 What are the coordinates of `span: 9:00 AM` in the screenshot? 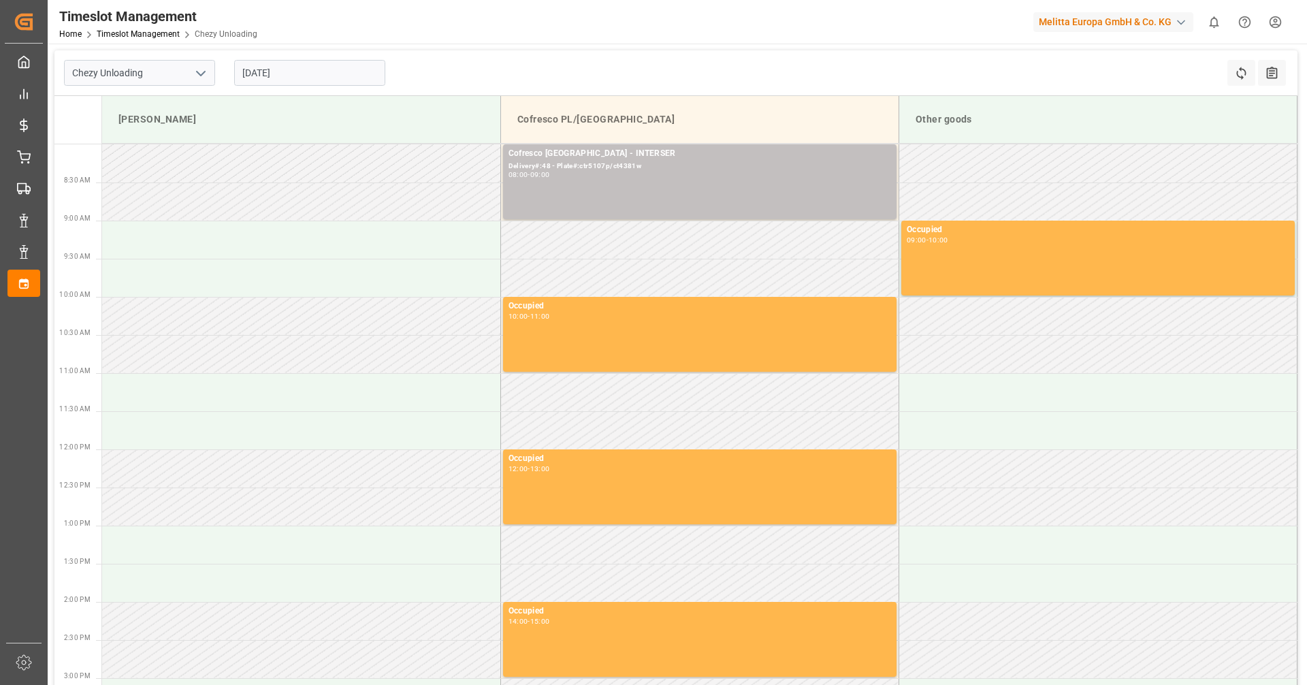 It's located at (77, 218).